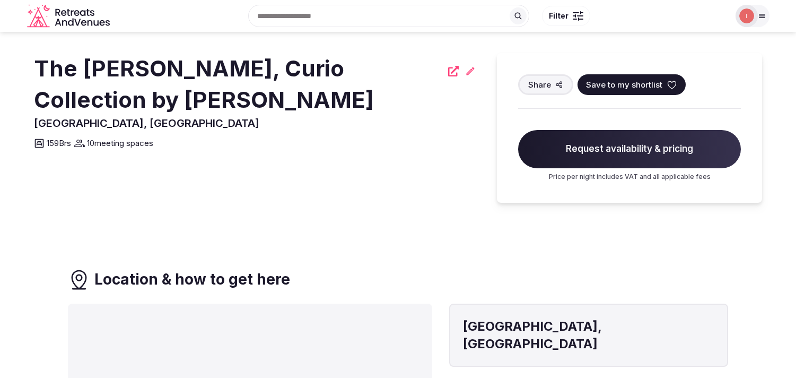 This screenshot has height=378, width=796. What do you see at coordinates (69, 16) in the screenshot?
I see `a: Visit the homepage` at bounding box center [69, 16].